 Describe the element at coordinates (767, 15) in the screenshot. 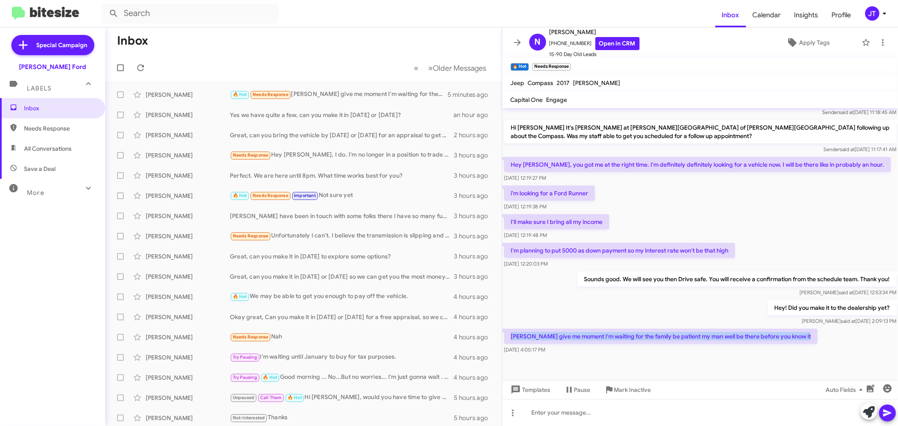

I see `a: Calendar` at that location.